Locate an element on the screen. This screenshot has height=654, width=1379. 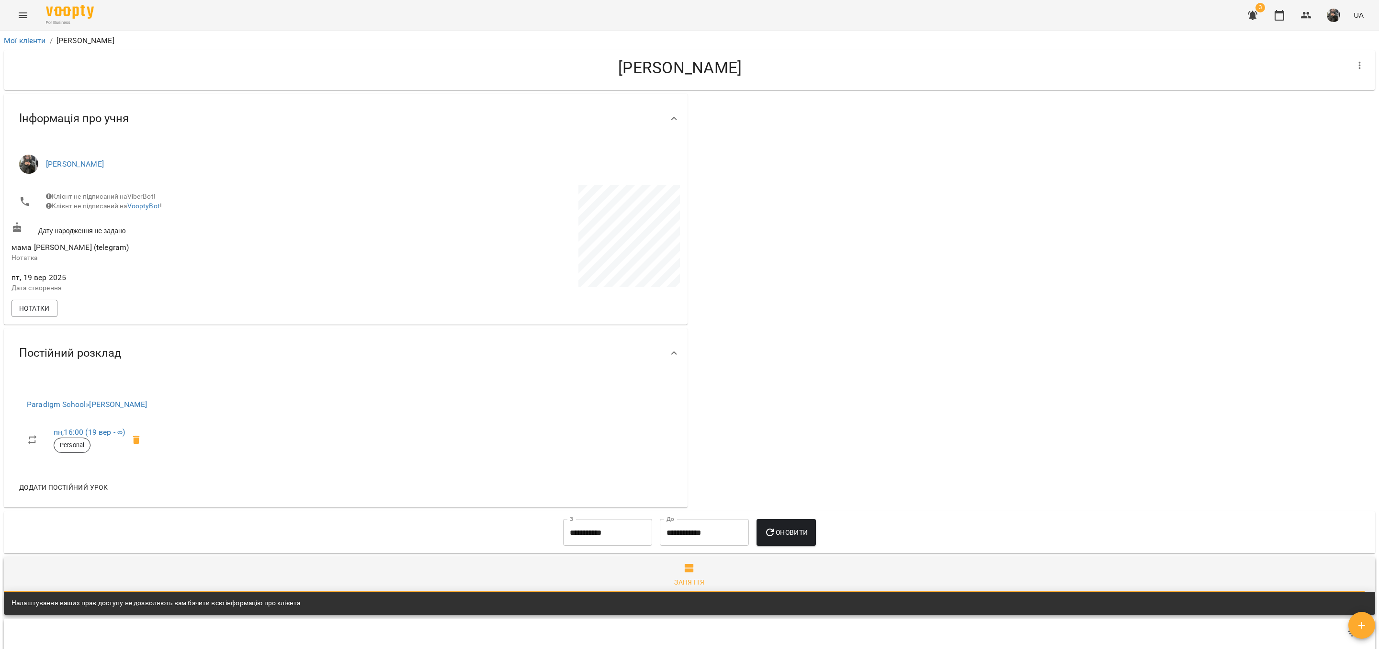
span: Видалити приватний урок Стаховська Анастасія Русланівна пн 16:00 клієнта Віско Дмитро is located at coordinates (137, 440).